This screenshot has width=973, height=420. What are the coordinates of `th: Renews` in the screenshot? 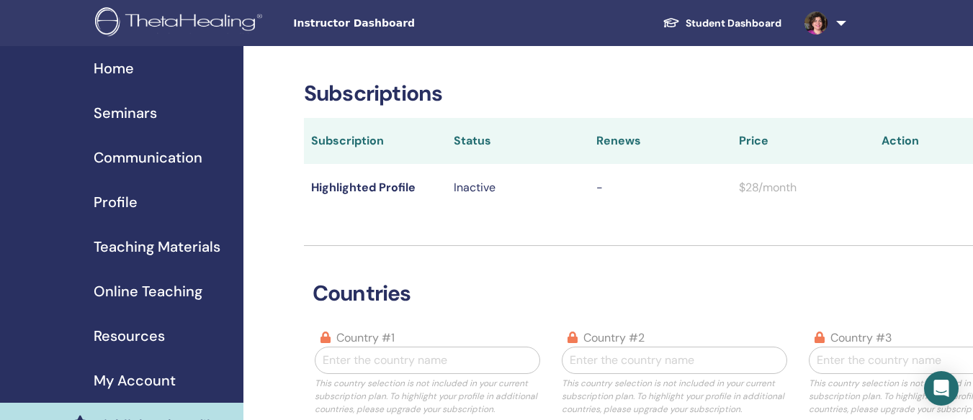 It's located at (660, 141).